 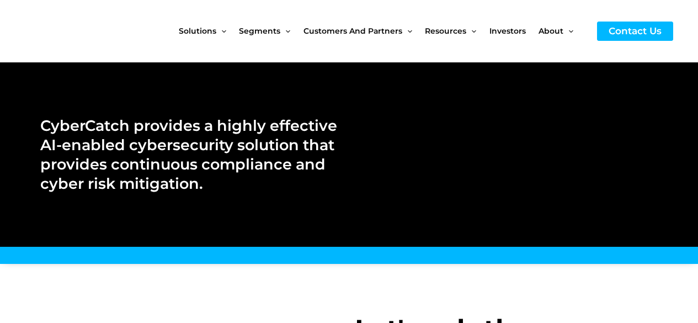 What do you see at coordinates (259, 31) in the screenshot?
I see `span: Segments` at bounding box center [259, 31].